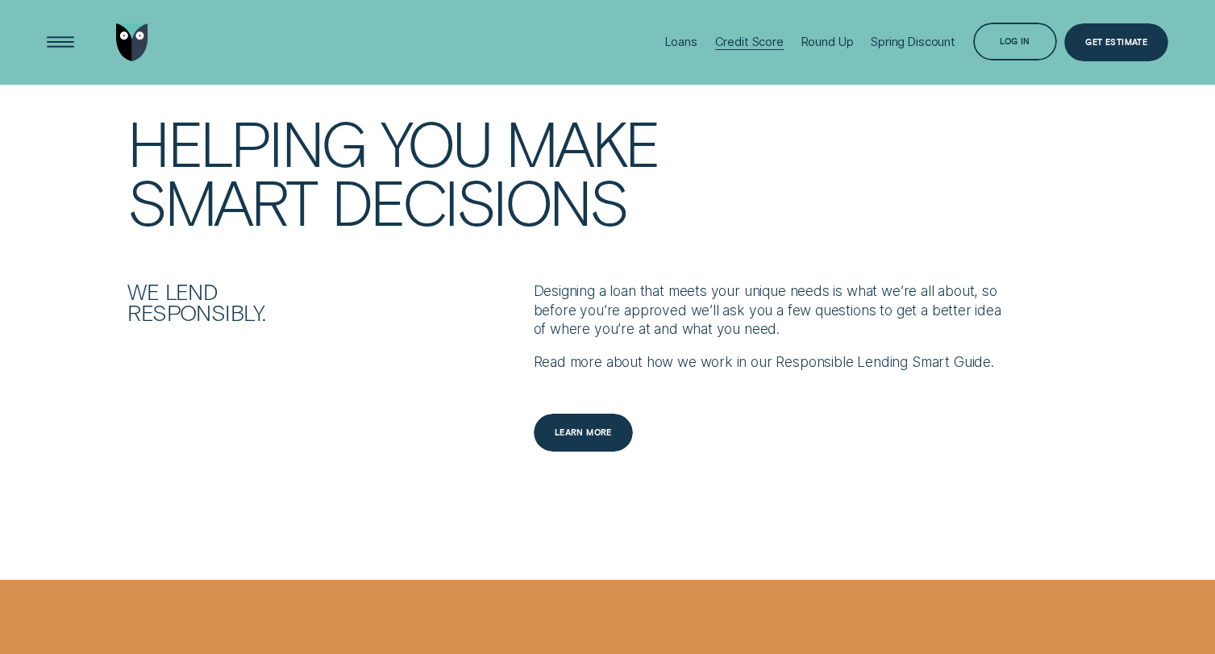 The width and height of the screenshot is (1215, 654). I want to click on h2: HELPING YOU MAKE SMART DECISIONS, so click(485, 172).